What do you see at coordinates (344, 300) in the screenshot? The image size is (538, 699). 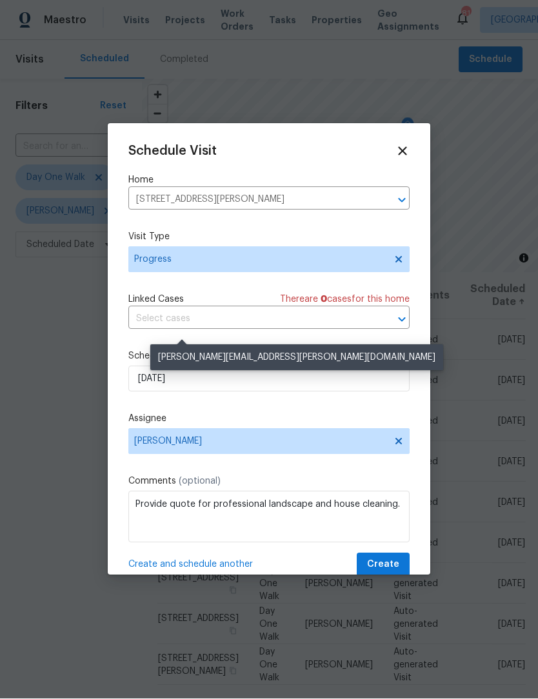 I see `span: There are case s for this home` at bounding box center [344, 300].